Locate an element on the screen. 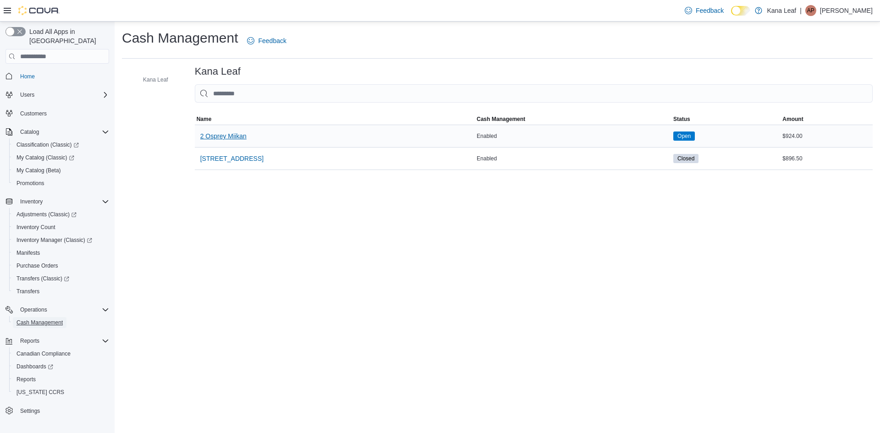 The height and width of the screenshot is (433, 880). a: Dashboards is located at coordinates (61, 367).